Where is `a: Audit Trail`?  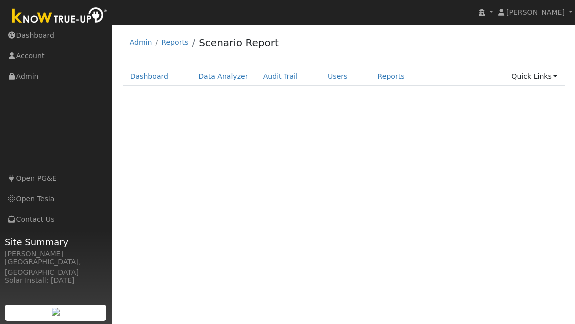
a: Audit Trail is located at coordinates (281, 76).